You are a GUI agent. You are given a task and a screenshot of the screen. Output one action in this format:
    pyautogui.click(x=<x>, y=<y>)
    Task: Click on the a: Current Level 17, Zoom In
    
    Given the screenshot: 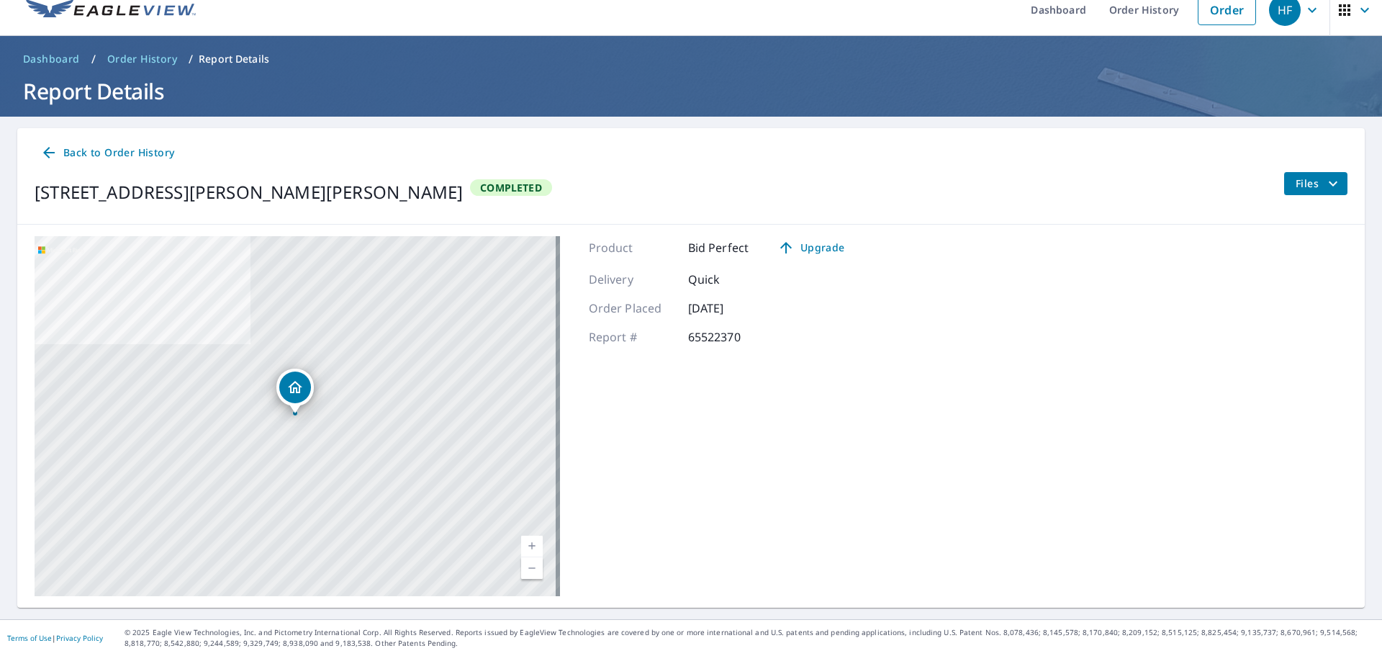 What is the action you would take?
    pyautogui.click(x=532, y=546)
    